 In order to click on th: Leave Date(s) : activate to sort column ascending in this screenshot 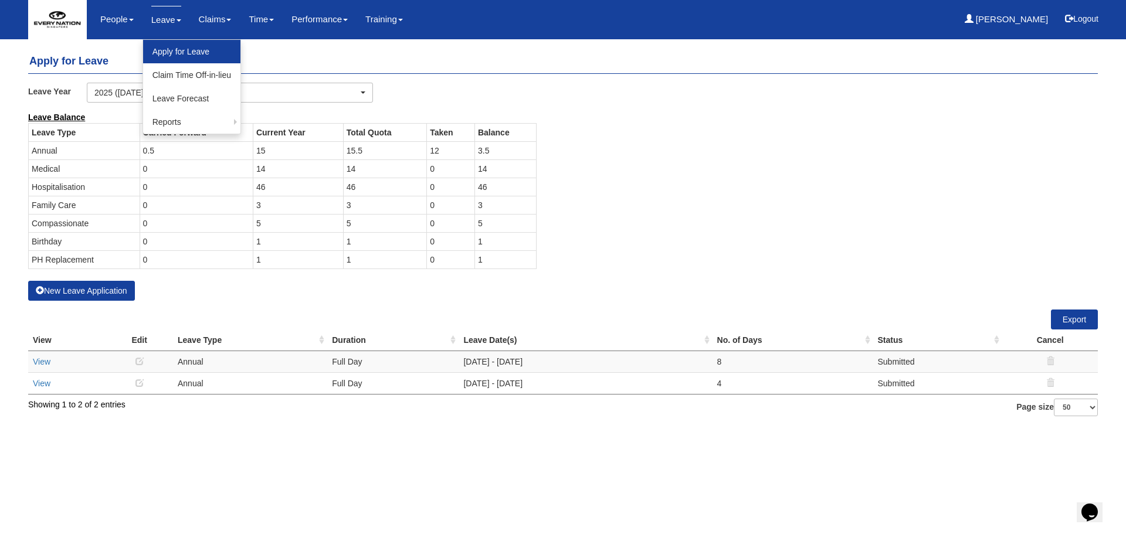, I will do `click(585, 340)`.